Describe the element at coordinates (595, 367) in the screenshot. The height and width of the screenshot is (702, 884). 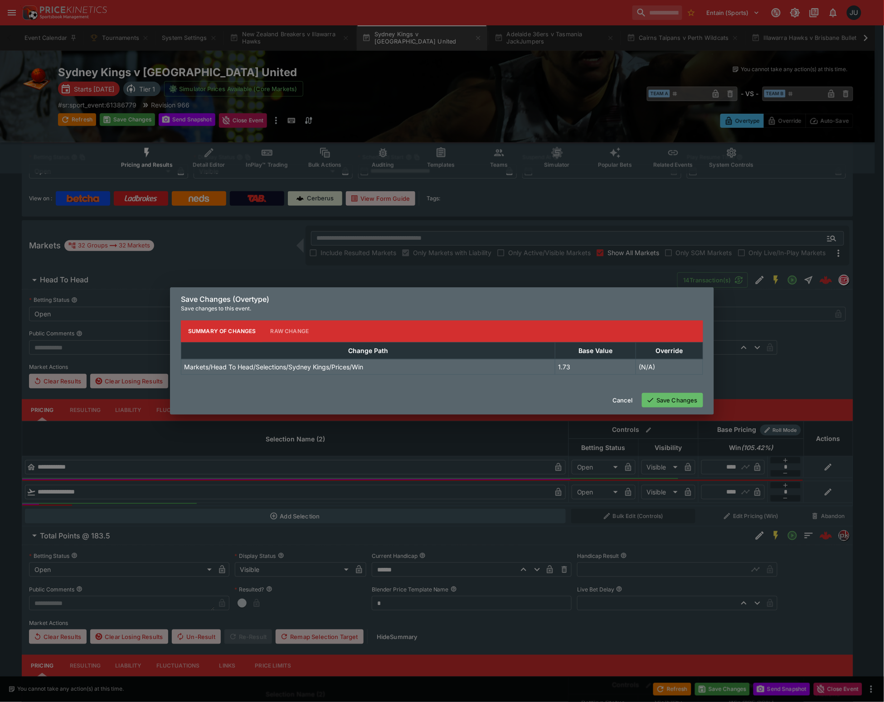
I see `td: 1.73` at that location.